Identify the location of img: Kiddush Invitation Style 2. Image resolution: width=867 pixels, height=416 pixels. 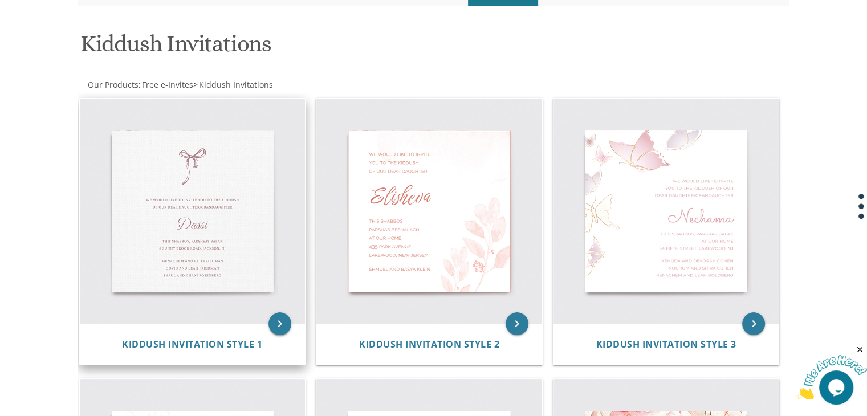
(429, 212).